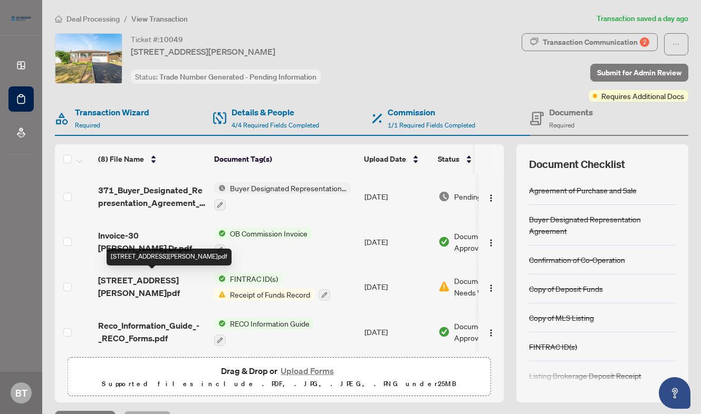  What do you see at coordinates (288, 188) in the screenshot?
I see `span: Buyer Designated Representation Agreement` at bounding box center [288, 188].